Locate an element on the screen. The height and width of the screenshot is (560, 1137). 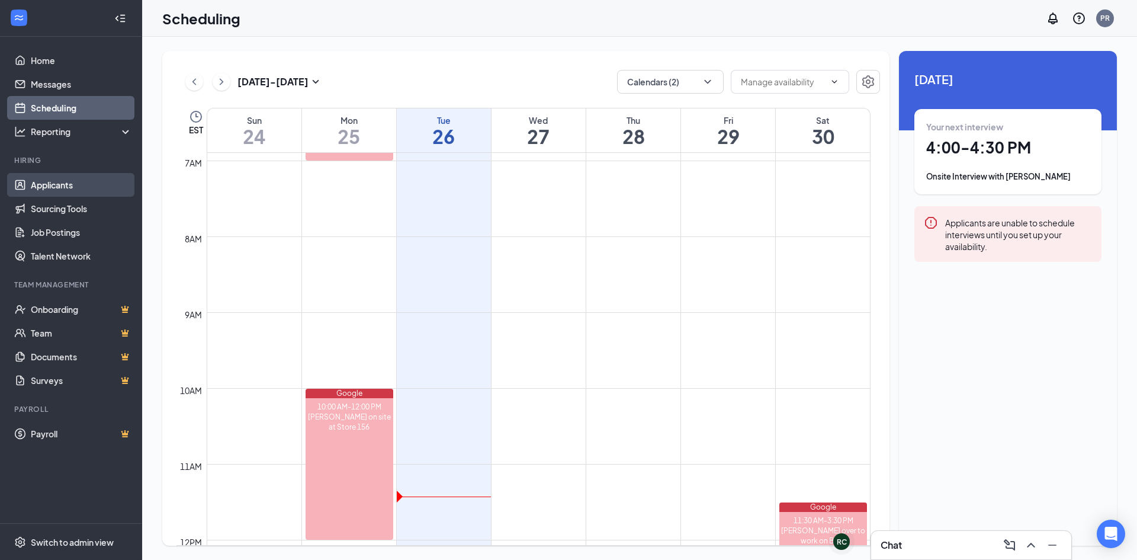
div: 10:00 AM-12:00 PM is located at coordinates (349, 406).